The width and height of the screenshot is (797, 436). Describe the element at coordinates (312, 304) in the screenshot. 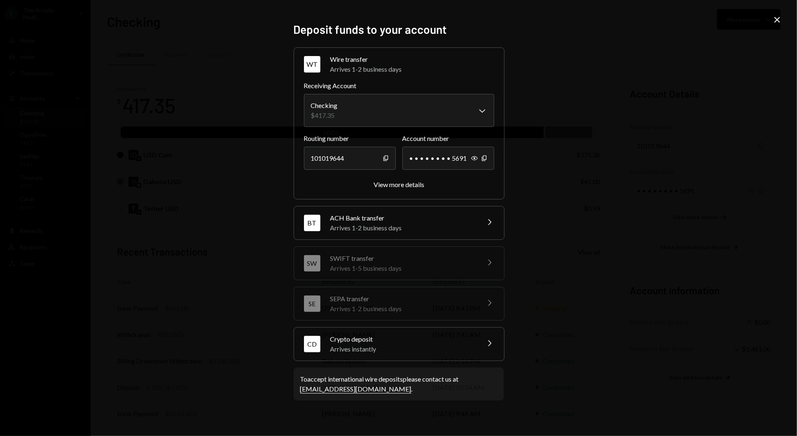

I see `div: SE` at that location.